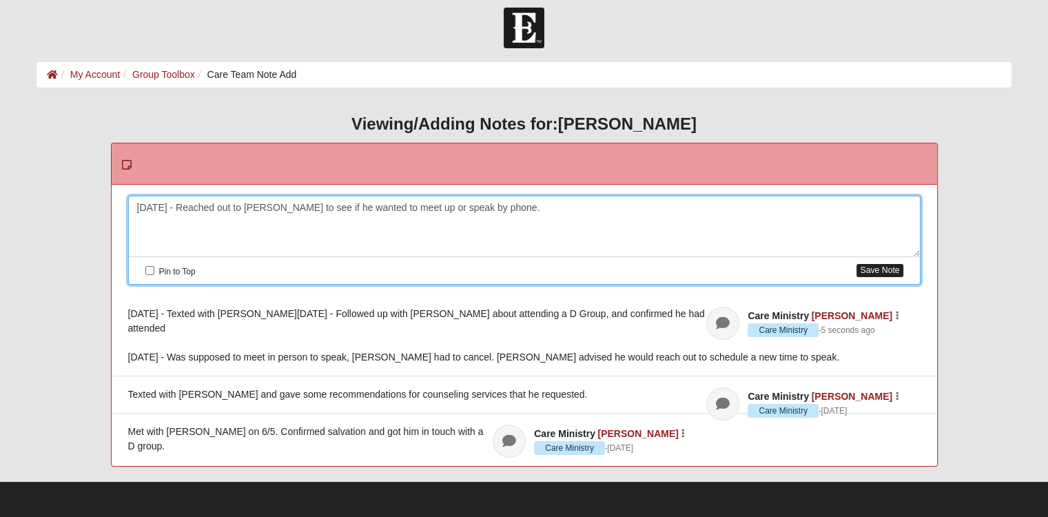  What do you see at coordinates (95, 74) in the screenshot?
I see `a: My Account` at bounding box center [95, 74].